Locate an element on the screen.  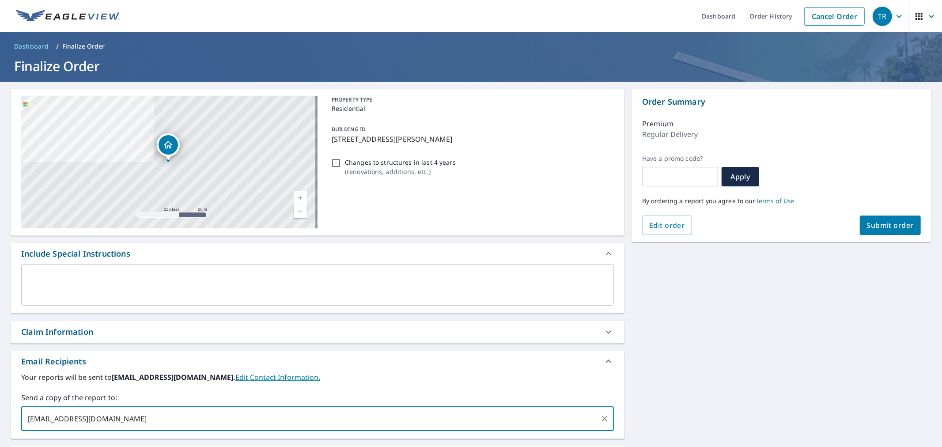
button: Apply is located at coordinates (740, 177).